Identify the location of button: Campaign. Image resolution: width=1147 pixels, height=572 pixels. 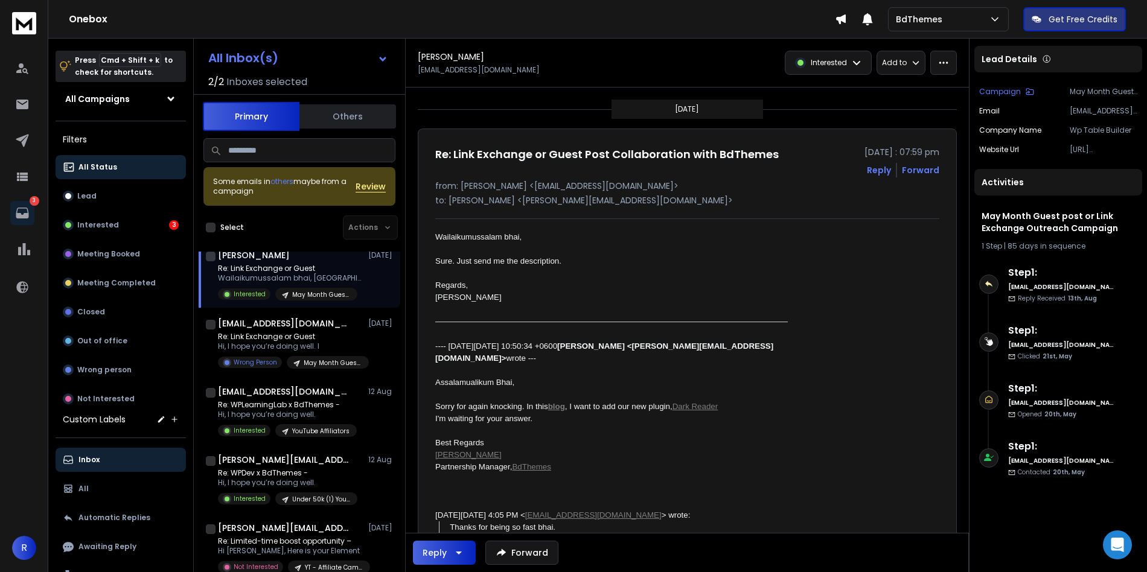
(1006, 92).